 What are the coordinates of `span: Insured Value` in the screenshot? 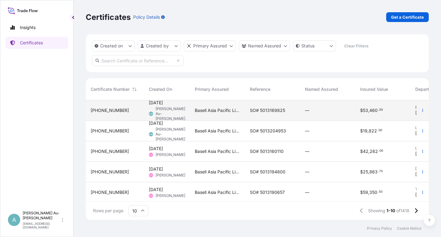 It's located at (374, 89).